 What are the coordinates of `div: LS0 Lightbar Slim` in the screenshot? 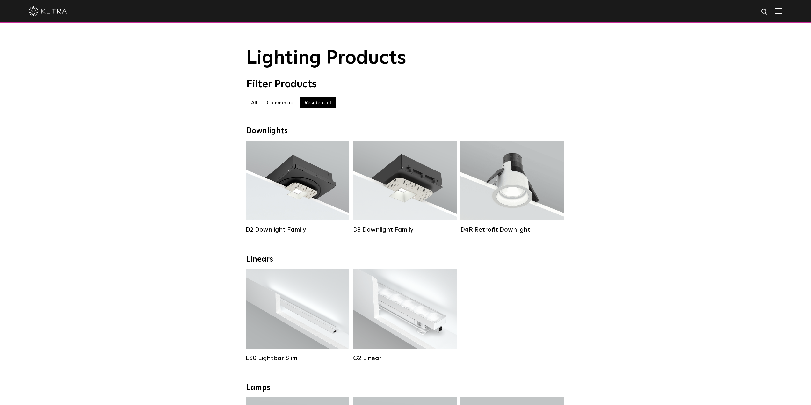 It's located at (297, 358).